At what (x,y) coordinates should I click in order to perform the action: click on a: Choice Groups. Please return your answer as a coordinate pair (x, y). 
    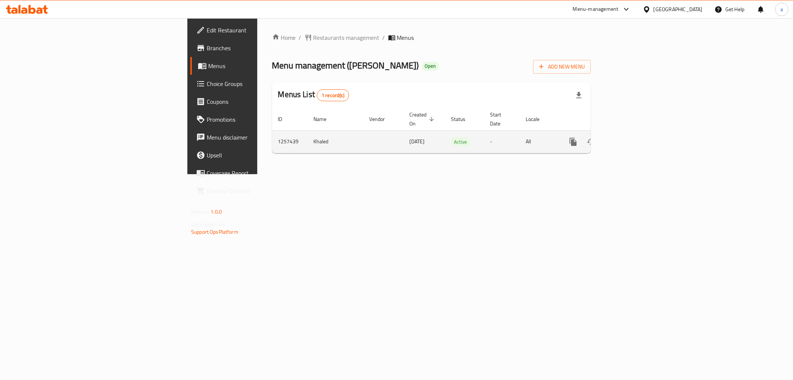
    Looking at the image, I should click on (255, 84).